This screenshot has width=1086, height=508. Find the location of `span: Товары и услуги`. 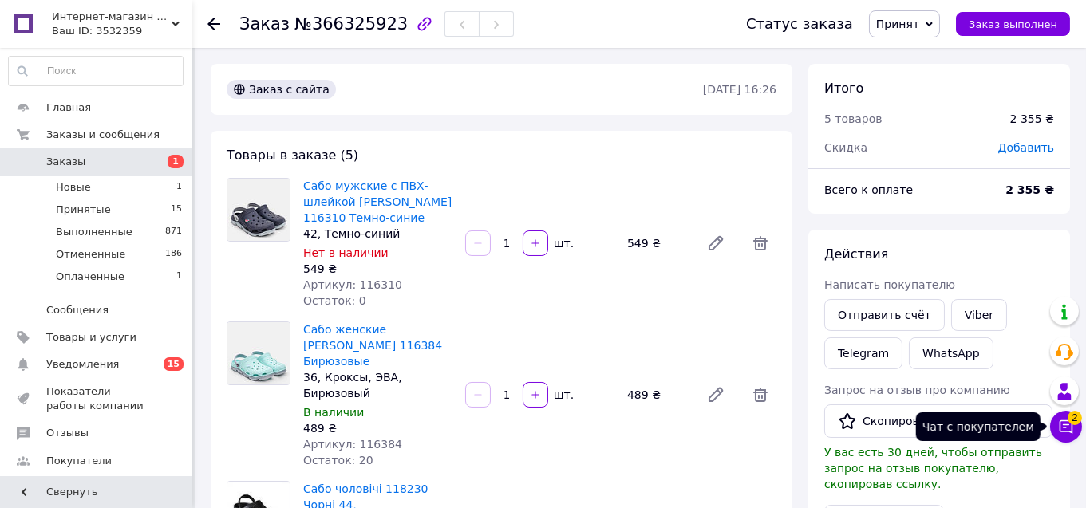

span: Товары и услуги is located at coordinates (91, 337).